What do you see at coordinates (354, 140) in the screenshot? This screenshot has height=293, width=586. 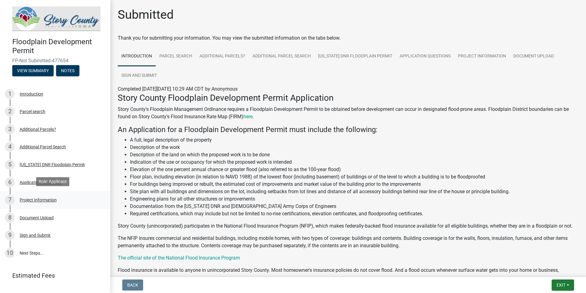 I see `li: A full, legal description of the property` at bounding box center [354, 140].